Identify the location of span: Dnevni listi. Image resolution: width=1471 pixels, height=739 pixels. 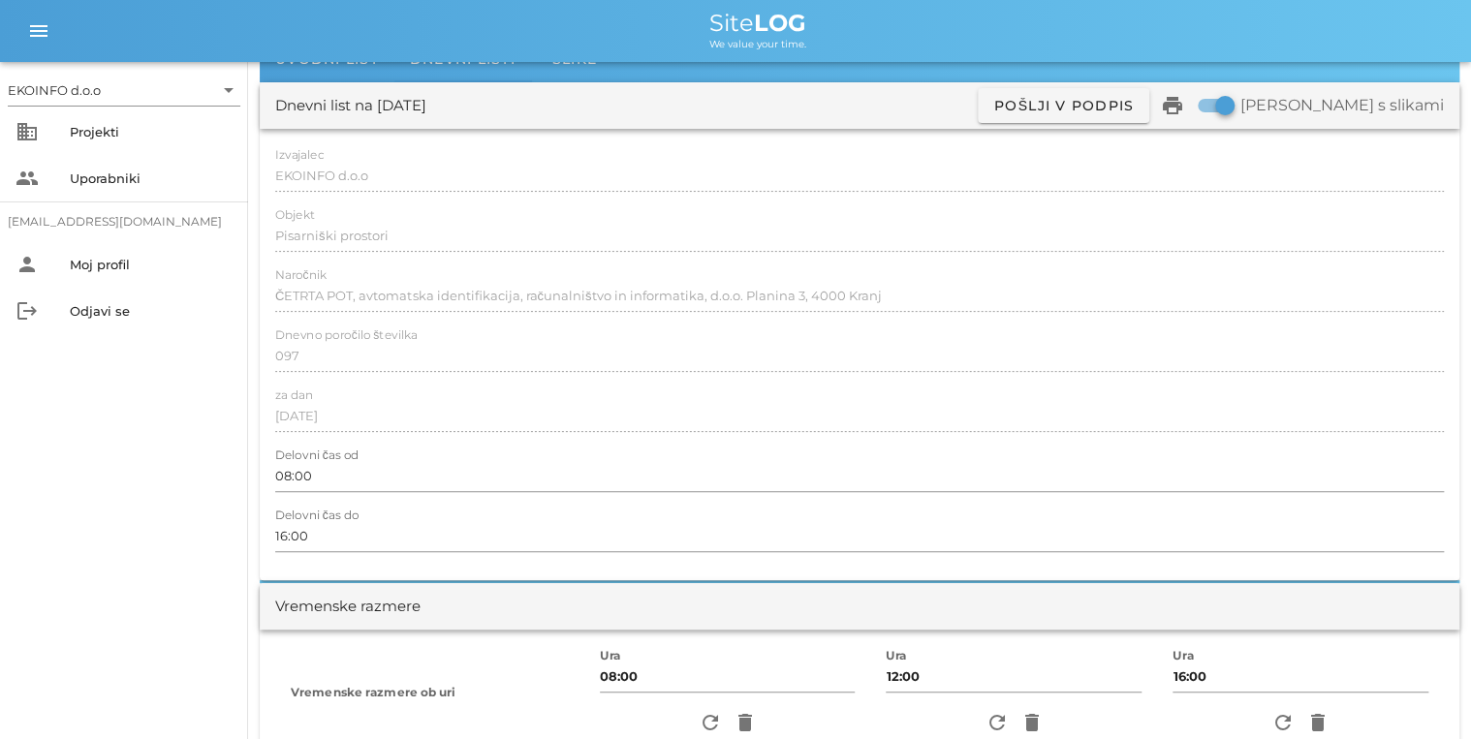
(462, 59).